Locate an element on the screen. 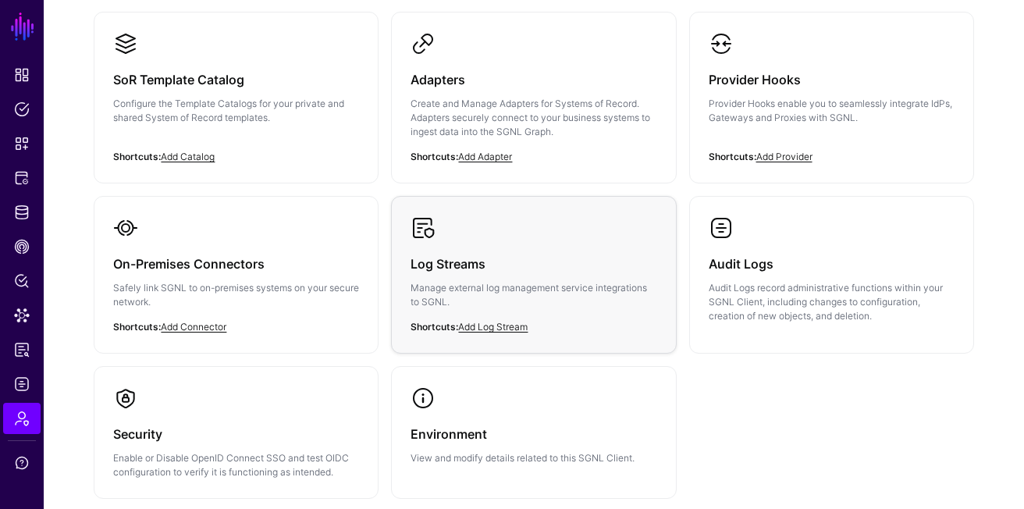 This screenshot has width=1024, height=509. h3: On-Premises Connectors is located at coordinates (236, 264).